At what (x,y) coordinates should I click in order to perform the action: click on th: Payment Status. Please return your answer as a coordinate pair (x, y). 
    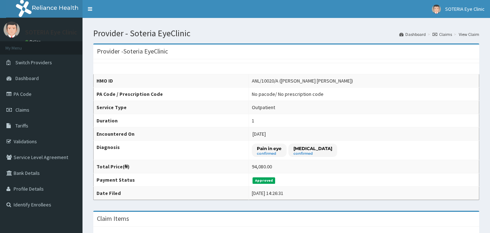
    Looking at the image, I should click on (171, 180).